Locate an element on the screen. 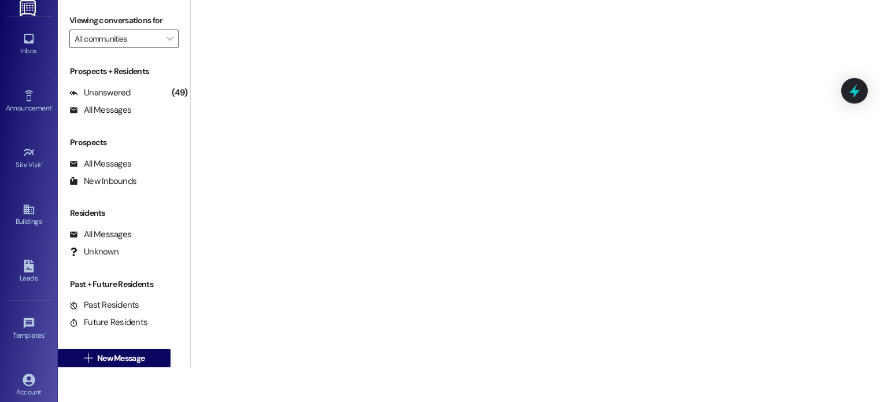  button: New Message is located at coordinates (114, 358).